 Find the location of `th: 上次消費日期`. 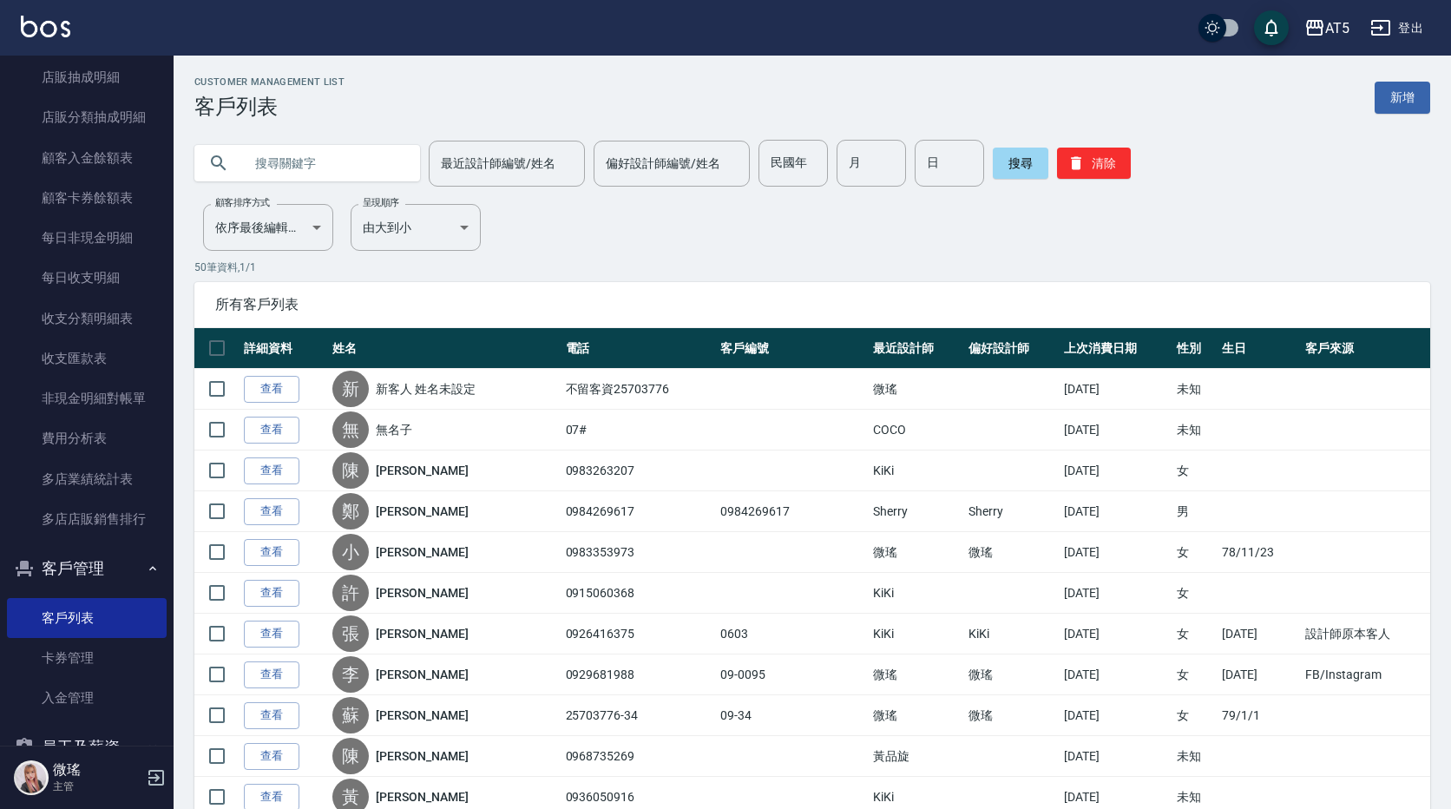

th: 上次消費日期 is located at coordinates (1115, 348).